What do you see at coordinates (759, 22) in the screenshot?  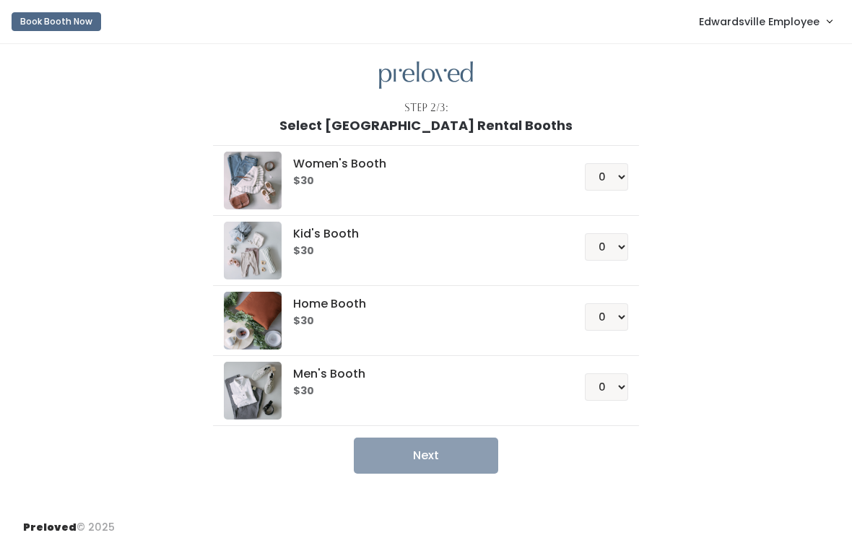 I see `span: Edwardsville Employee` at bounding box center [759, 22].